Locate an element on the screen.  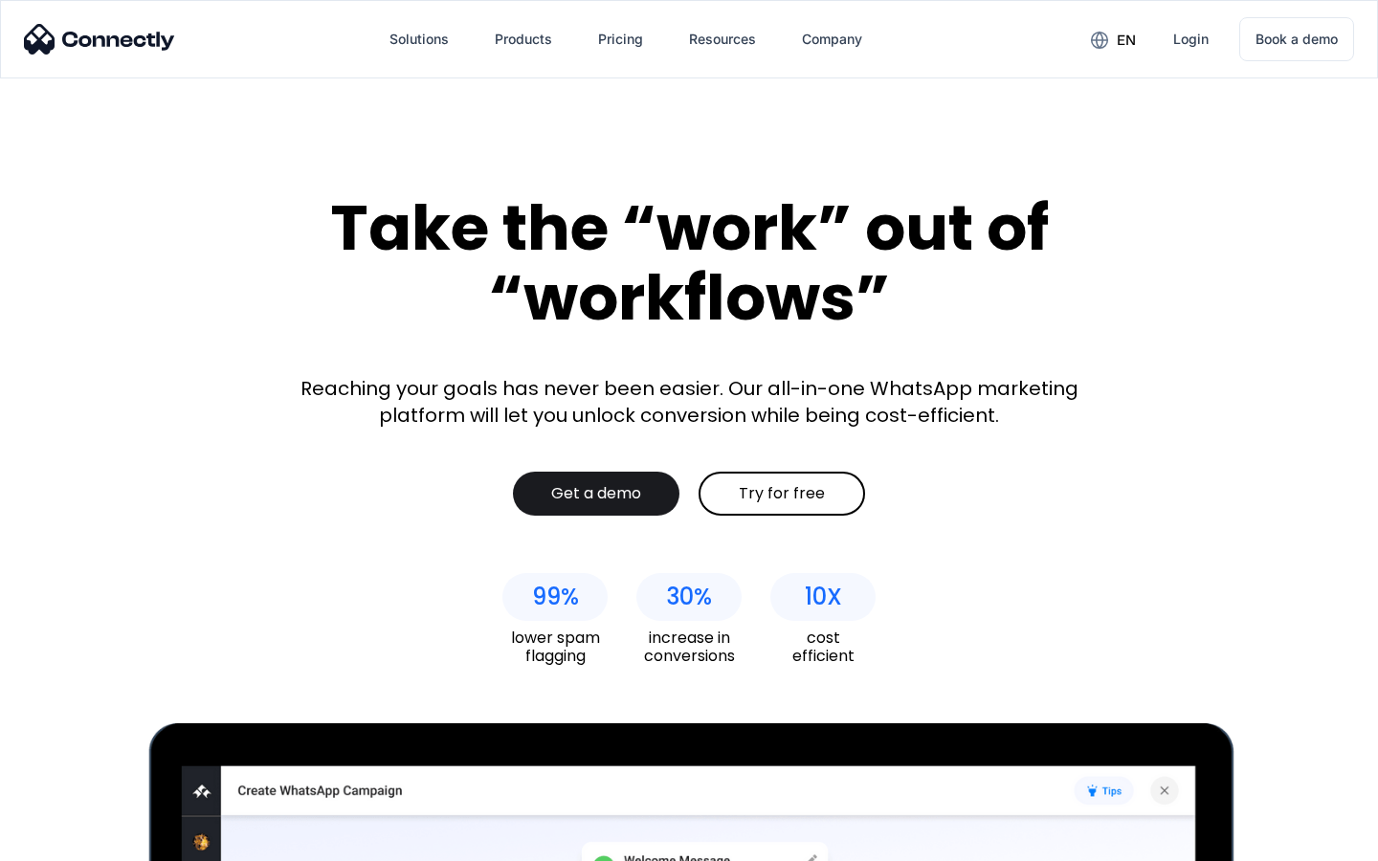
a: Login is located at coordinates (1190, 39).